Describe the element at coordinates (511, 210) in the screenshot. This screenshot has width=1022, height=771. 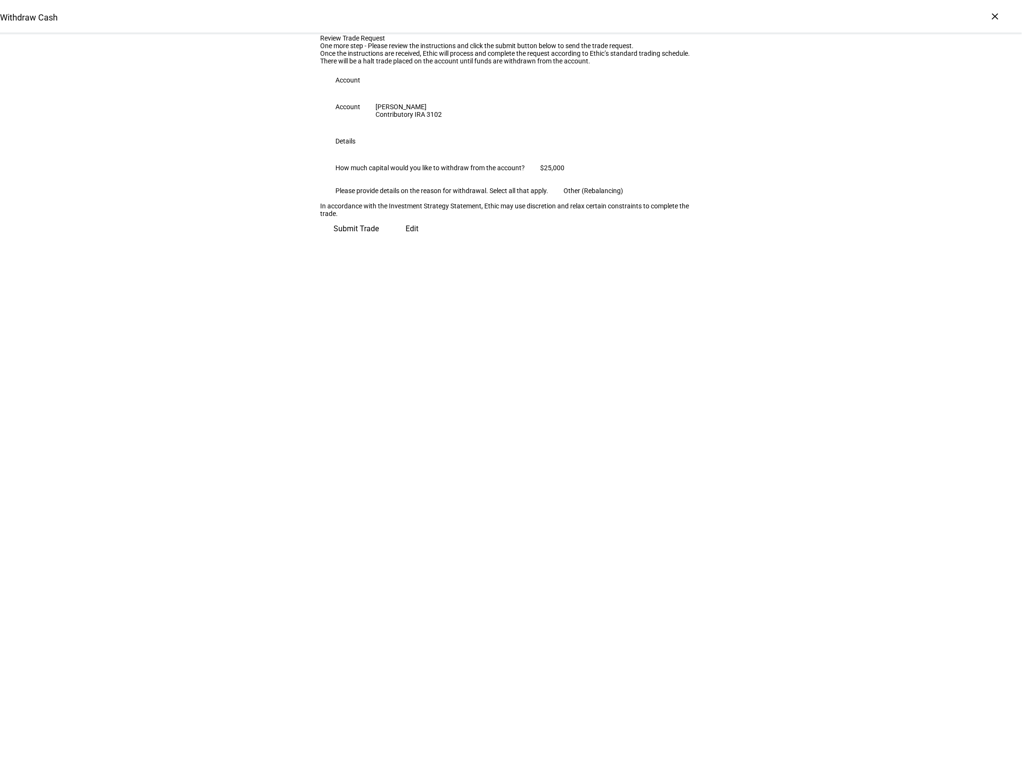
I see `div: In accordance with the Investment Strategy Statement, Ethic may use discretion and relax certain ...` at that location.